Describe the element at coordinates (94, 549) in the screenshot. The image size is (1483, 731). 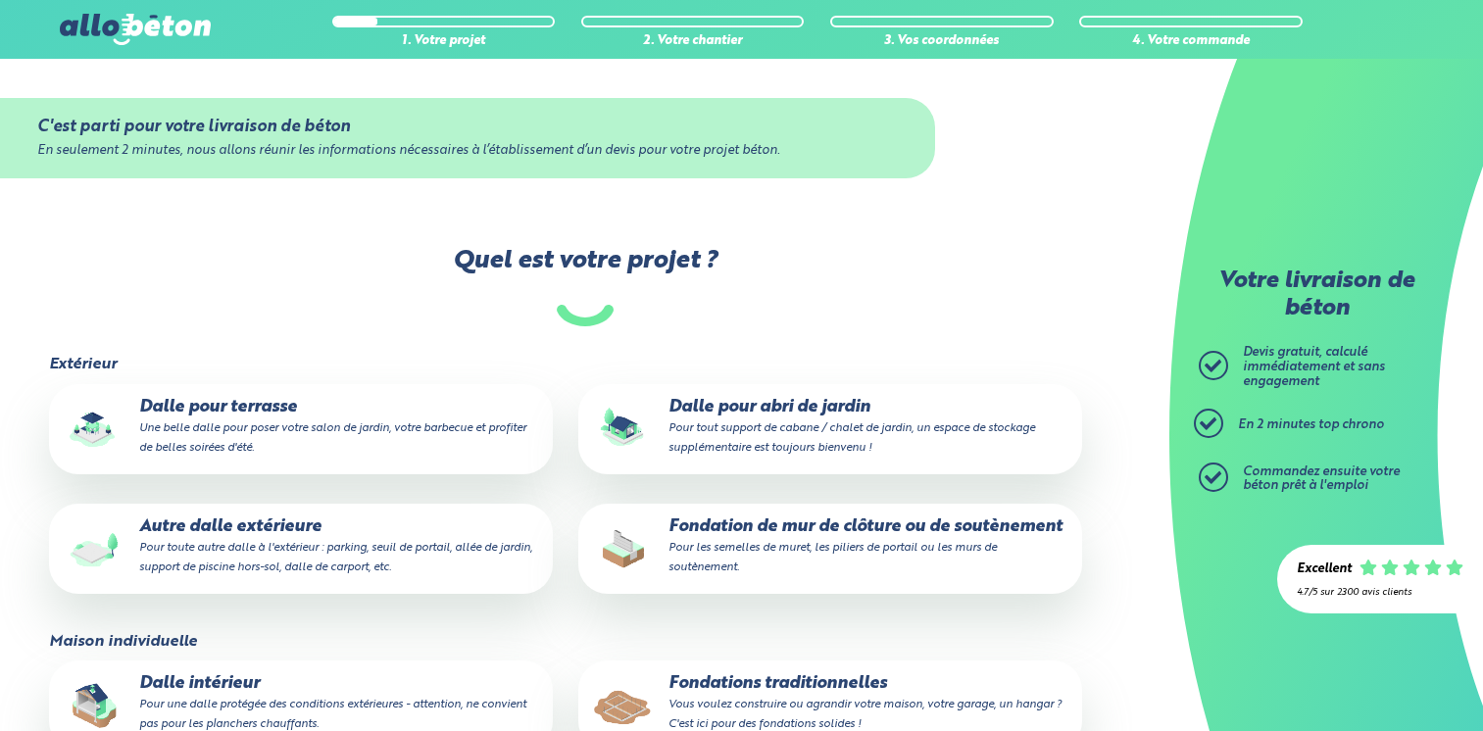
I see `img: final_use.values.outside_slab` at that location.